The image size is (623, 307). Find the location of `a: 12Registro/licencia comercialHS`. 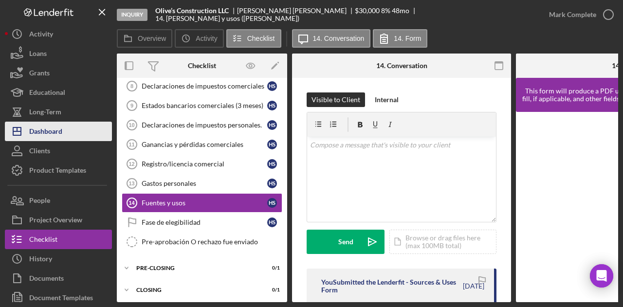

a: 12Registro/licencia comercialHS is located at coordinates (202, 164).